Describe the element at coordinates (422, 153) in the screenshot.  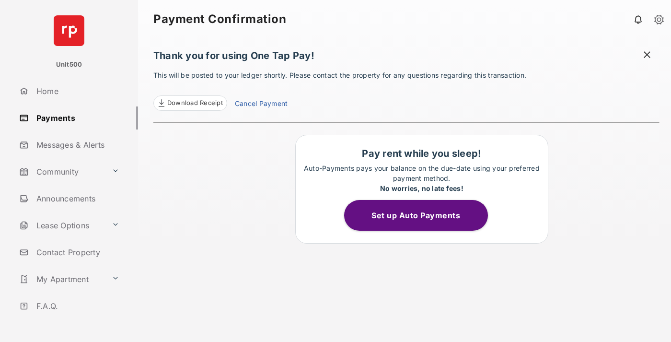
I see `h1: Pay rent while you sleep!` at that location.